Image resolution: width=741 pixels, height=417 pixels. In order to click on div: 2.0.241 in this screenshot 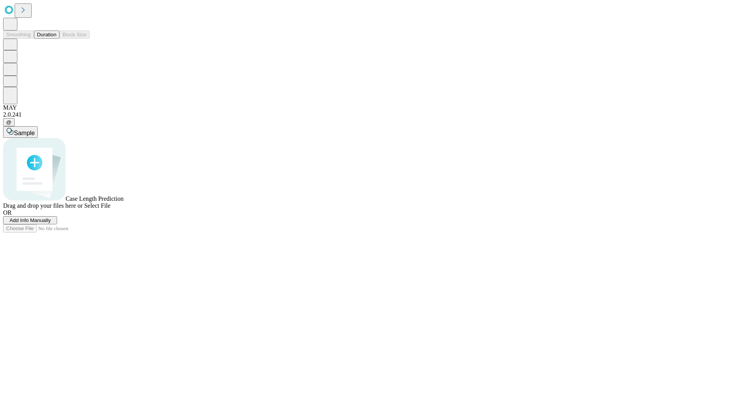, I will do `click(371, 115)`.